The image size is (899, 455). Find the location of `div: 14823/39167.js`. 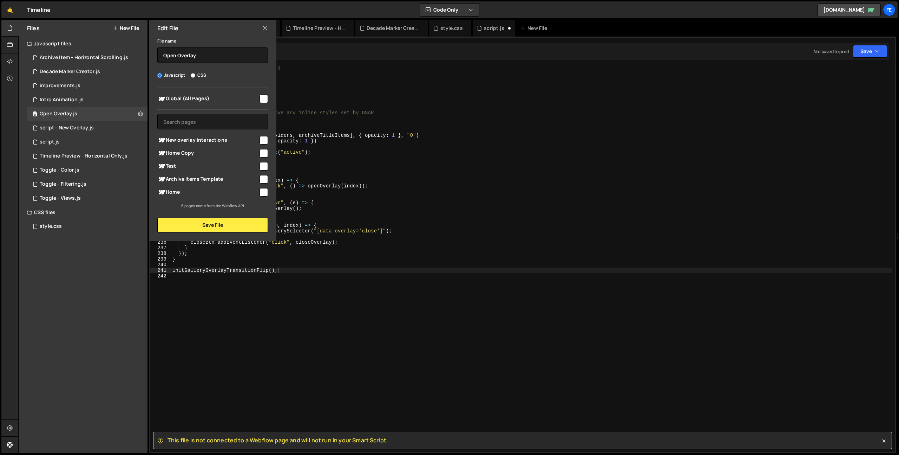

div: 14823/39167.js is located at coordinates (87, 58).